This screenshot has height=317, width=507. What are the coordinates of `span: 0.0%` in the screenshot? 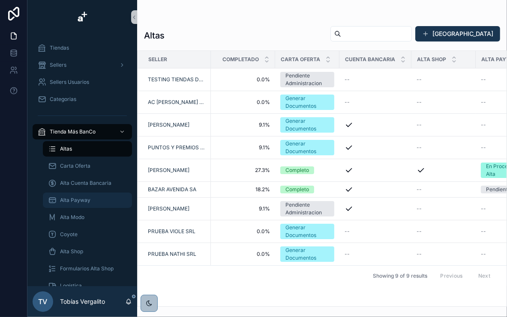 It's located at (243, 102).